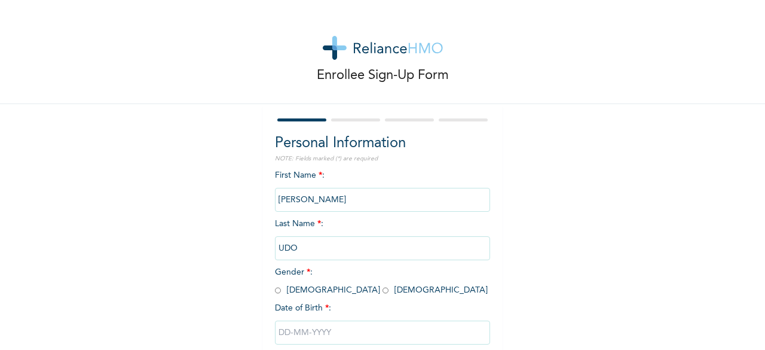 This screenshot has width=765, height=350. What do you see at coordinates (382, 143) in the screenshot?
I see `h2: Personal Information` at bounding box center [382, 143].